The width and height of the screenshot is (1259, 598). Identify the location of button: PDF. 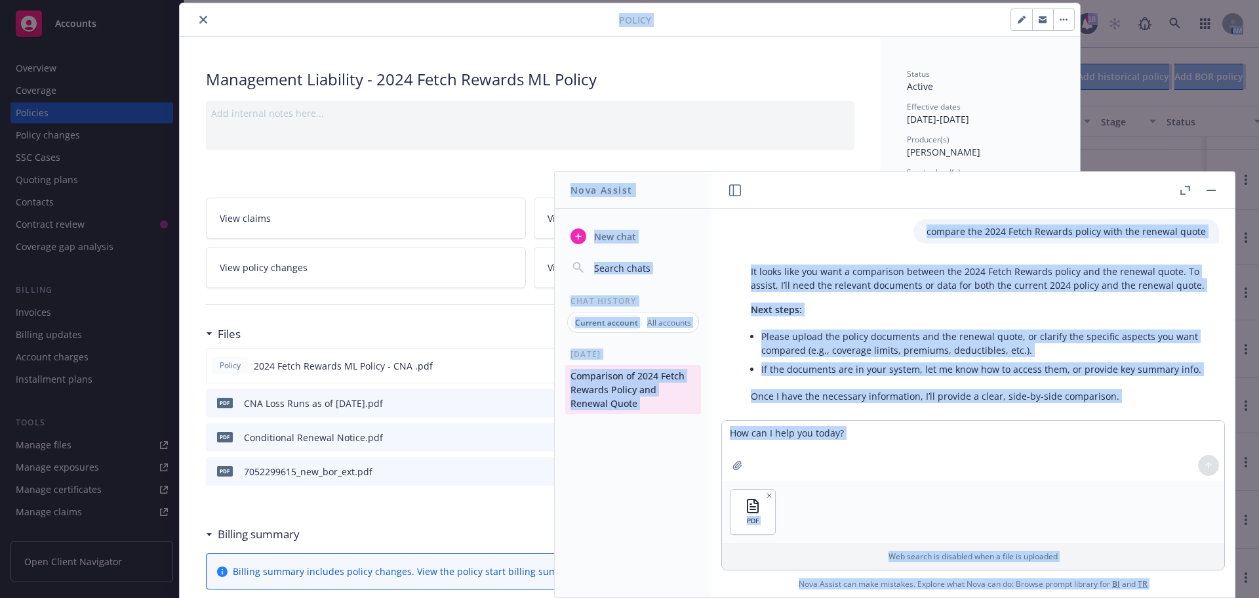
(753, 512).